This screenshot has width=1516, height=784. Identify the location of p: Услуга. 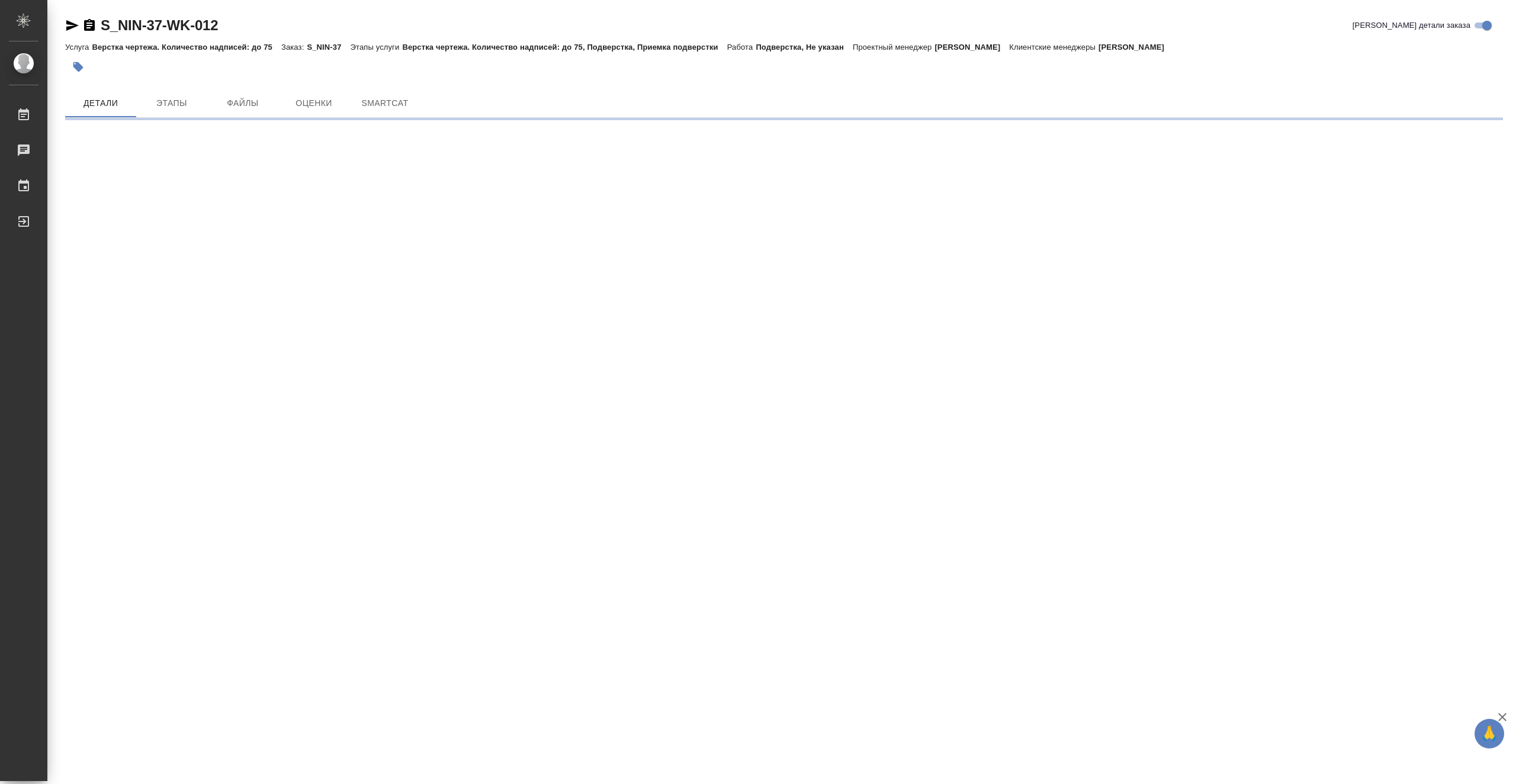
(78, 46).